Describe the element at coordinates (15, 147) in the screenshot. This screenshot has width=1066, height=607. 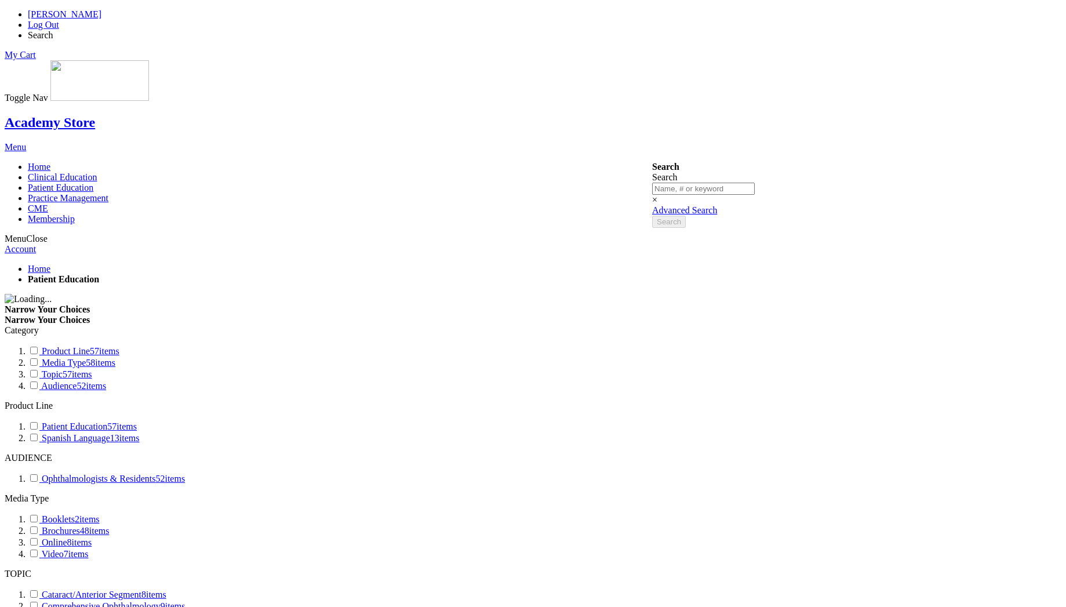
I see `a: Menu` at that location.